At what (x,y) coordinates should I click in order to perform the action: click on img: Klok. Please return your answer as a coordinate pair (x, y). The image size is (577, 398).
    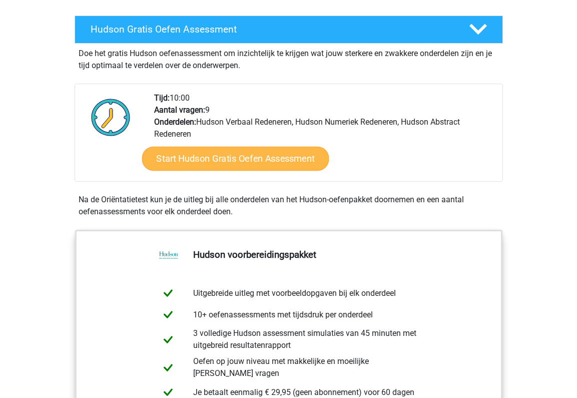
    Looking at the image, I should click on (111, 117).